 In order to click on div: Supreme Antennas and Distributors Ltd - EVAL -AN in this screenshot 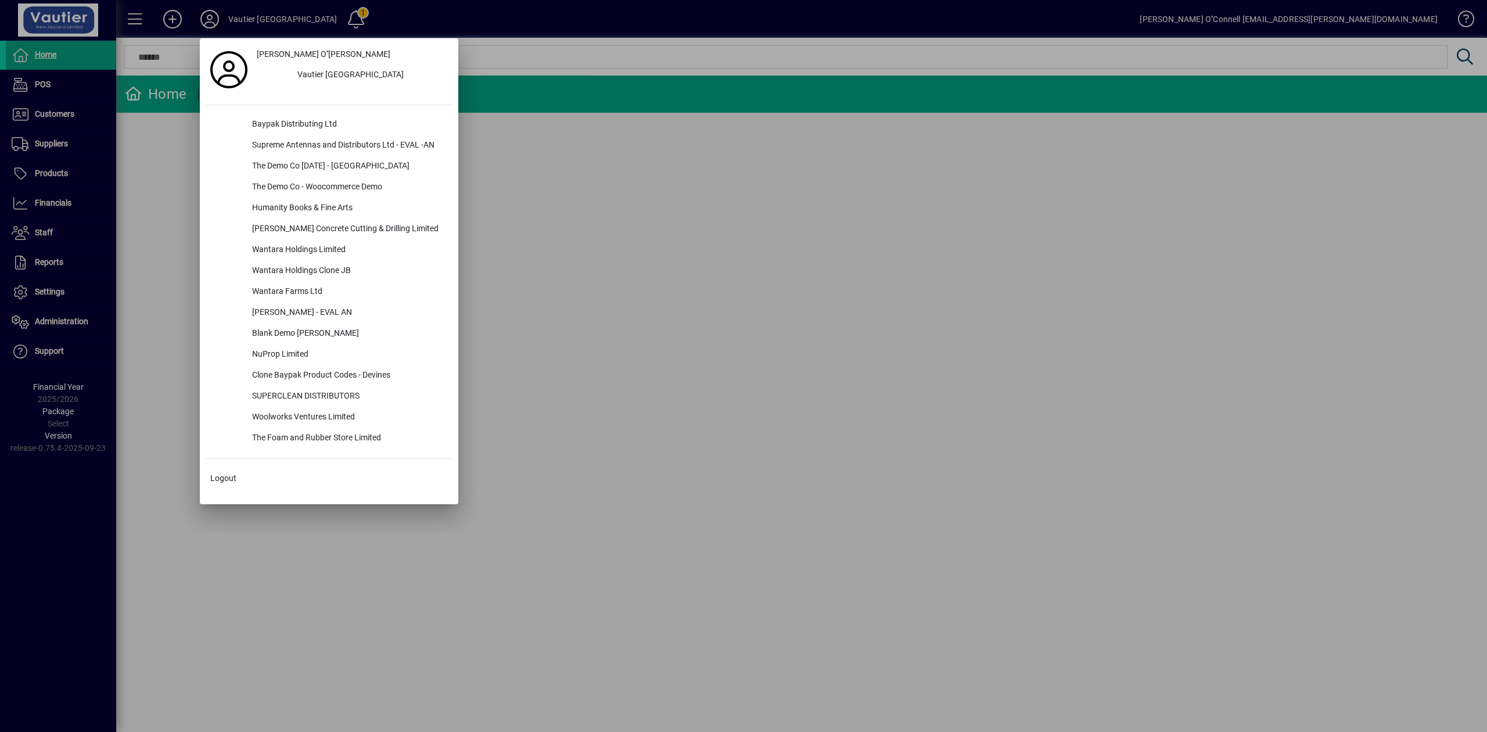, I will do `click(347, 146)`.